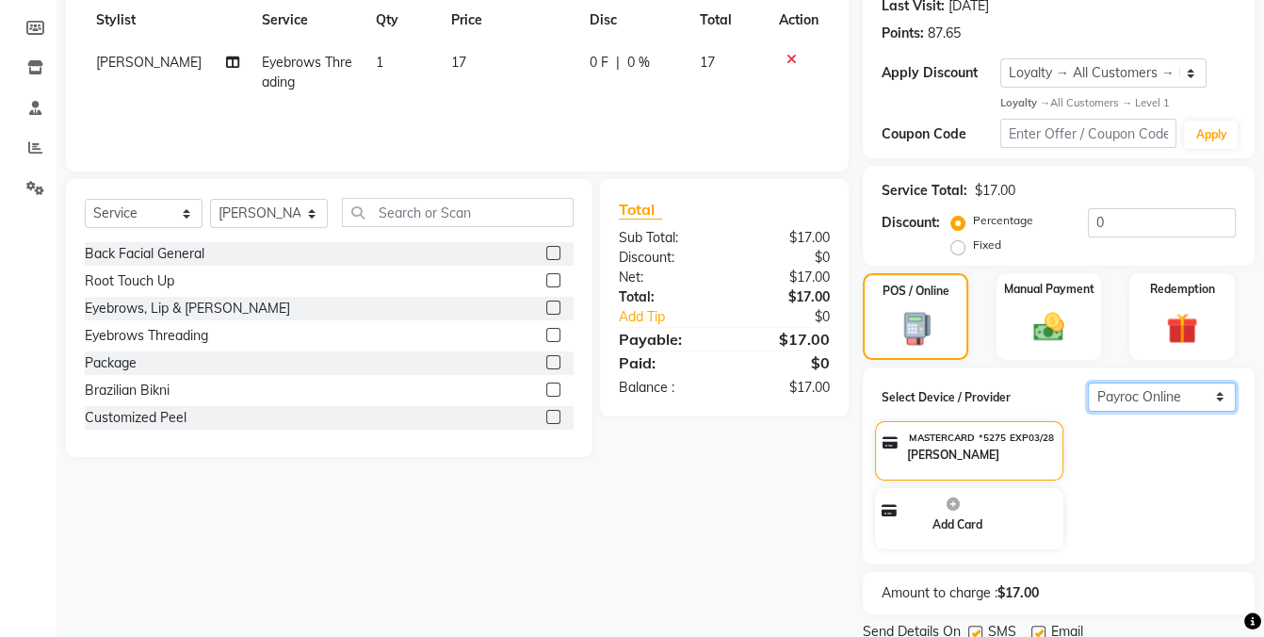  What do you see at coordinates (1059, 593) in the screenshot?
I see `div: Amount to charge :` at bounding box center [1059, 593].